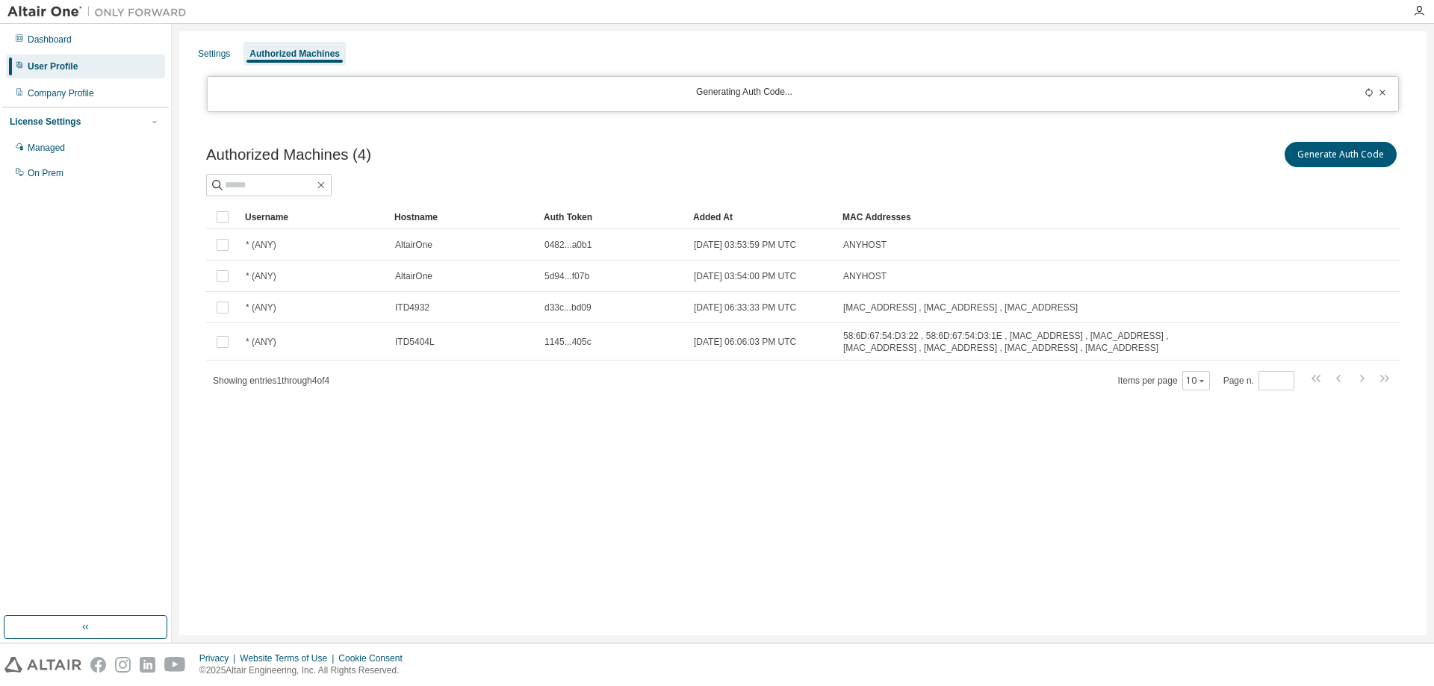 This screenshot has height=686, width=1434. What do you see at coordinates (374, 659) in the screenshot?
I see `div: Cookie Consent` at bounding box center [374, 659].